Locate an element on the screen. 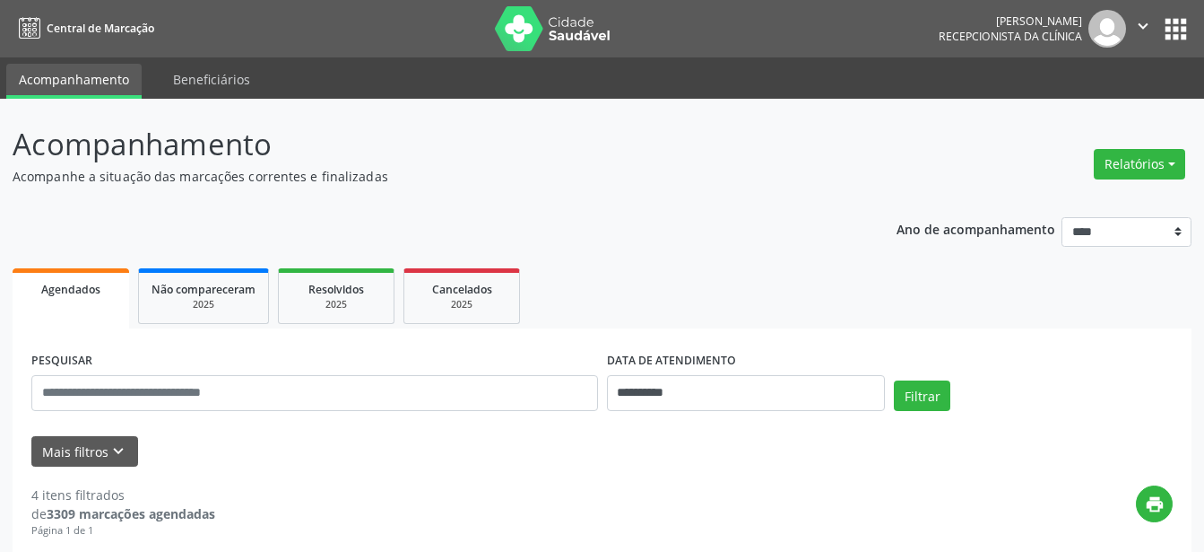 The image size is (1204, 552). p: Ano de acompanhamento is located at coordinates (976, 228).